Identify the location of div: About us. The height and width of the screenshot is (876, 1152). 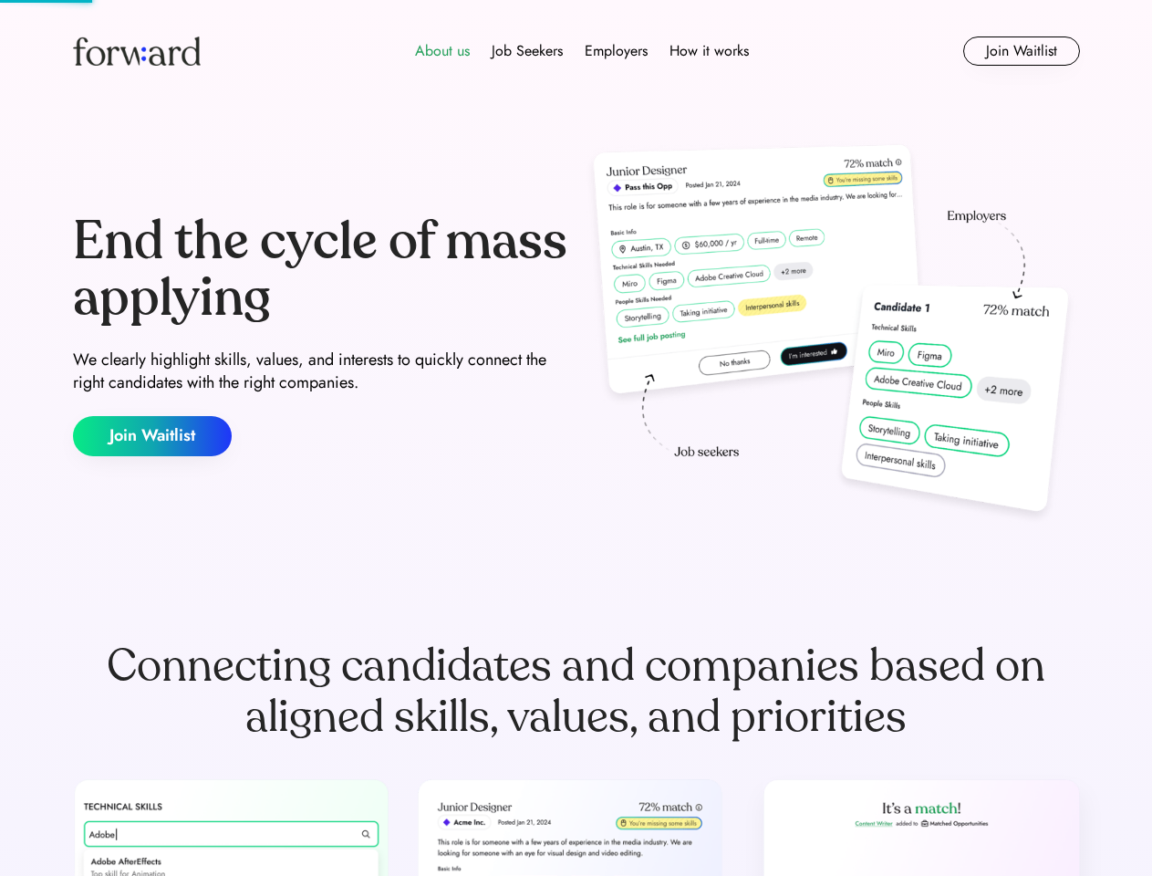
(442, 51).